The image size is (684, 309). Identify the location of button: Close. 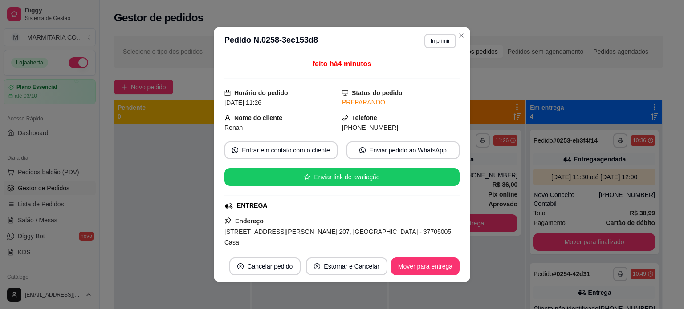
(461, 36).